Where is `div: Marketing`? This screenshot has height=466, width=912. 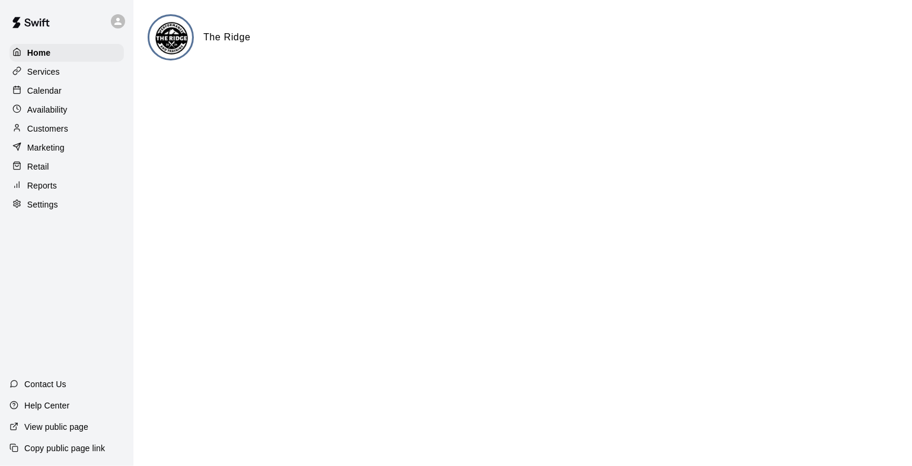
div: Marketing is located at coordinates (66, 148).